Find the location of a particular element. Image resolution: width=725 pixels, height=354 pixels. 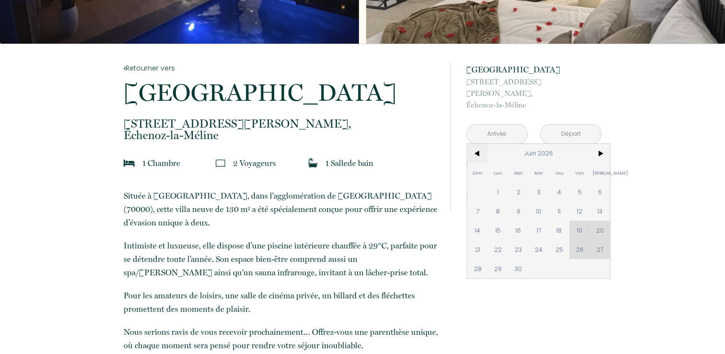

span: 8 is located at coordinates (498, 211).